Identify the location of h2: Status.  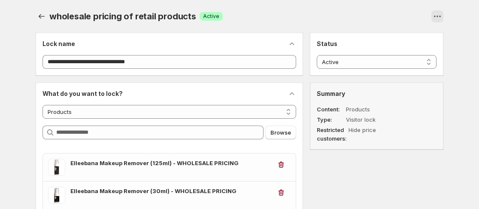
(376, 44).